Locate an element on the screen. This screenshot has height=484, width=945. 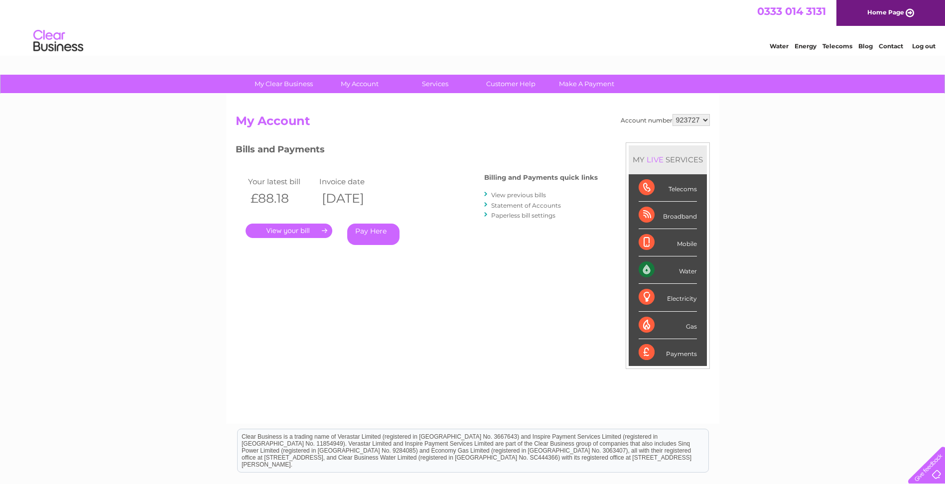
span: 0333 014 3131 is located at coordinates (792, 11).